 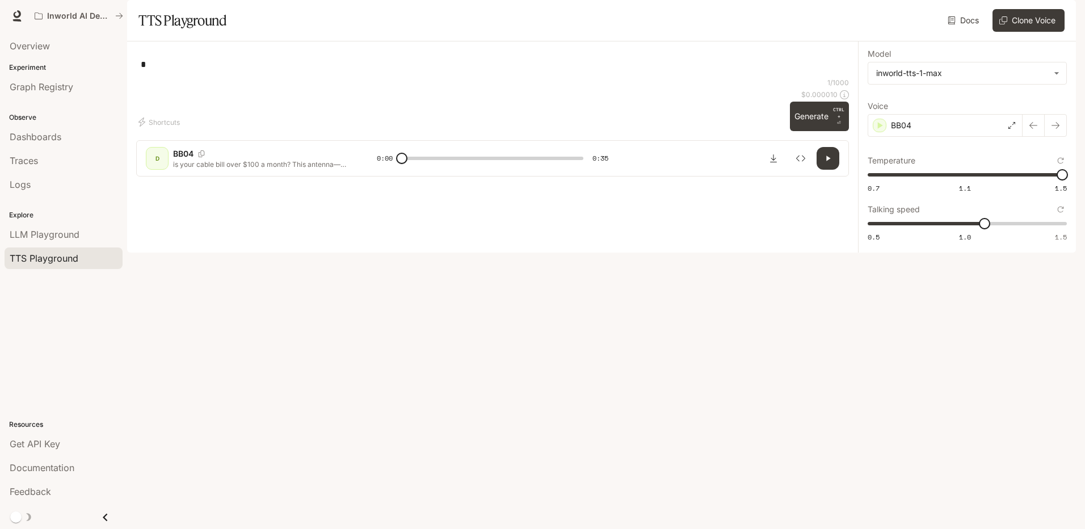 What do you see at coordinates (601, 158) in the screenshot?
I see `span: 0:35` at bounding box center [601, 158].